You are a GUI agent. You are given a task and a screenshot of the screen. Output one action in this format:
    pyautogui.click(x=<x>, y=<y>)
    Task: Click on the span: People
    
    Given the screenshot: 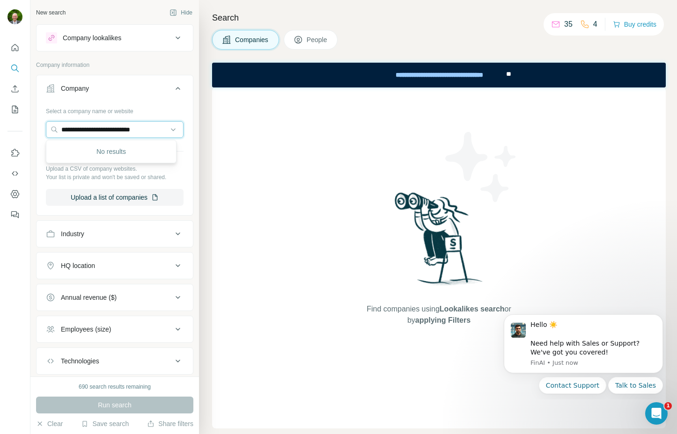 What is the action you would take?
    pyautogui.click(x=317, y=40)
    